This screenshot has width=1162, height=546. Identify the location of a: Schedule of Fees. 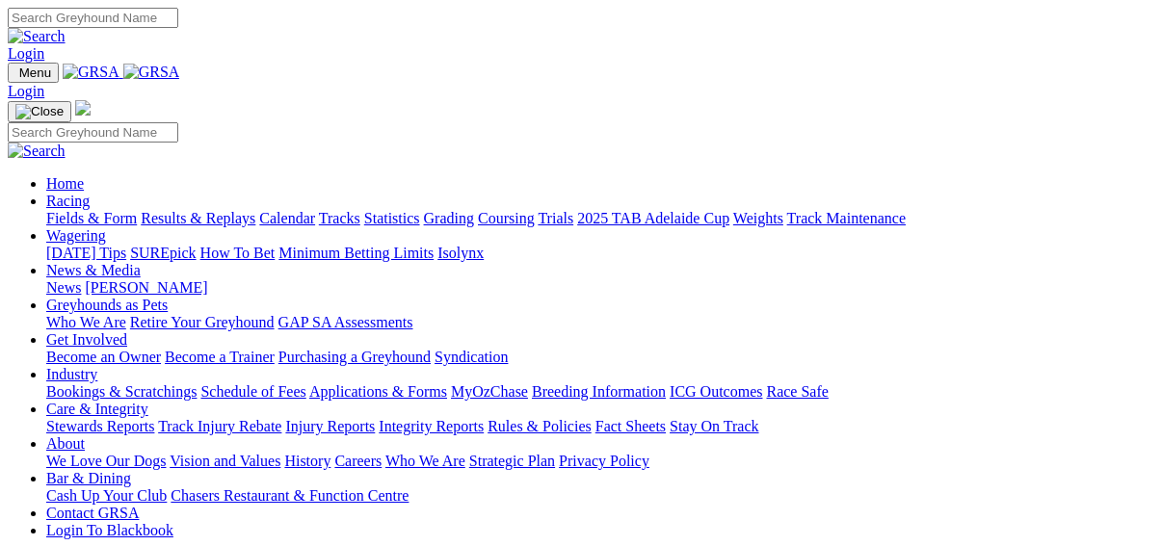
(252, 391).